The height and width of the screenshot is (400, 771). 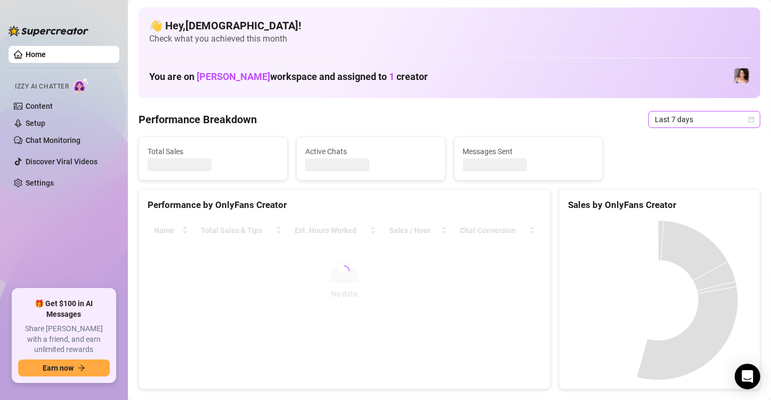 I want to click on span: Active Chats, so click(x=371, y=151).